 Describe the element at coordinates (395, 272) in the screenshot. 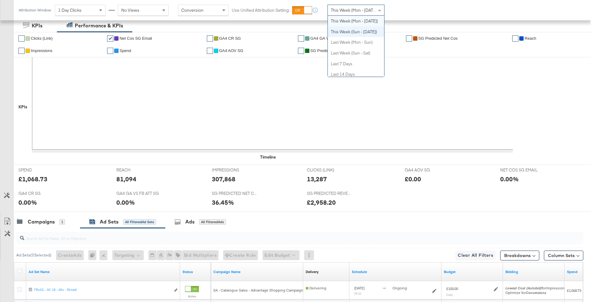

I see `a: Shows when your Ad Set is scheduled to deliver.` at that location.